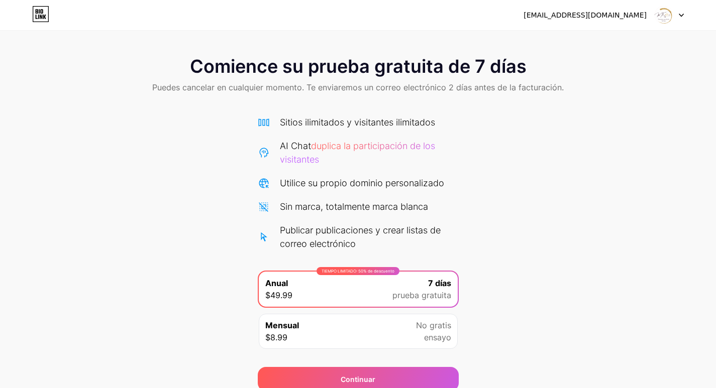 The width and height of the screenshot is (716, 388). I want to click on font: Comience su prueba gratuita de 7 días, so click(358, 66).